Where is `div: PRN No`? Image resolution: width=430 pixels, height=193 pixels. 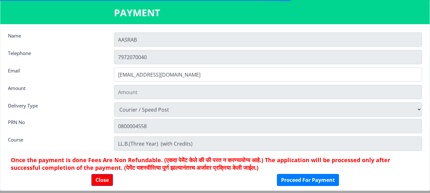 div: PRN No is located at coordinates (56, 125).